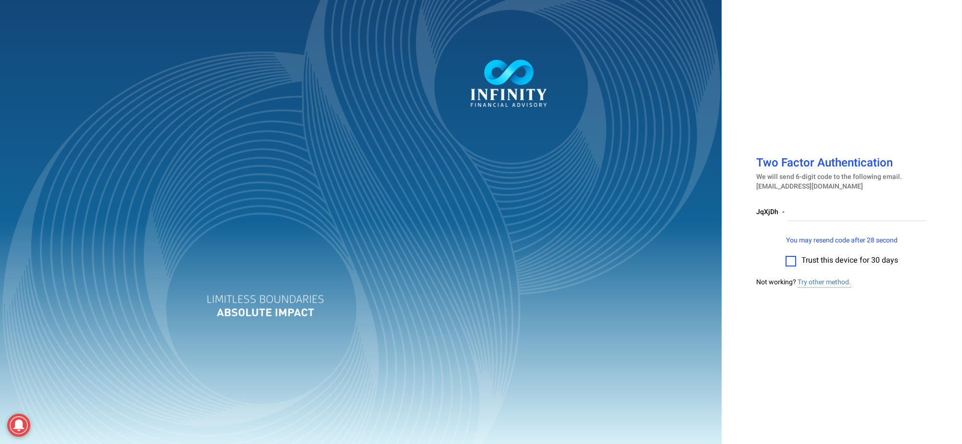 The width and height of the screenshot is (962, 444). I want to click on span: Trust this device for 30 days, so click(850, 260).